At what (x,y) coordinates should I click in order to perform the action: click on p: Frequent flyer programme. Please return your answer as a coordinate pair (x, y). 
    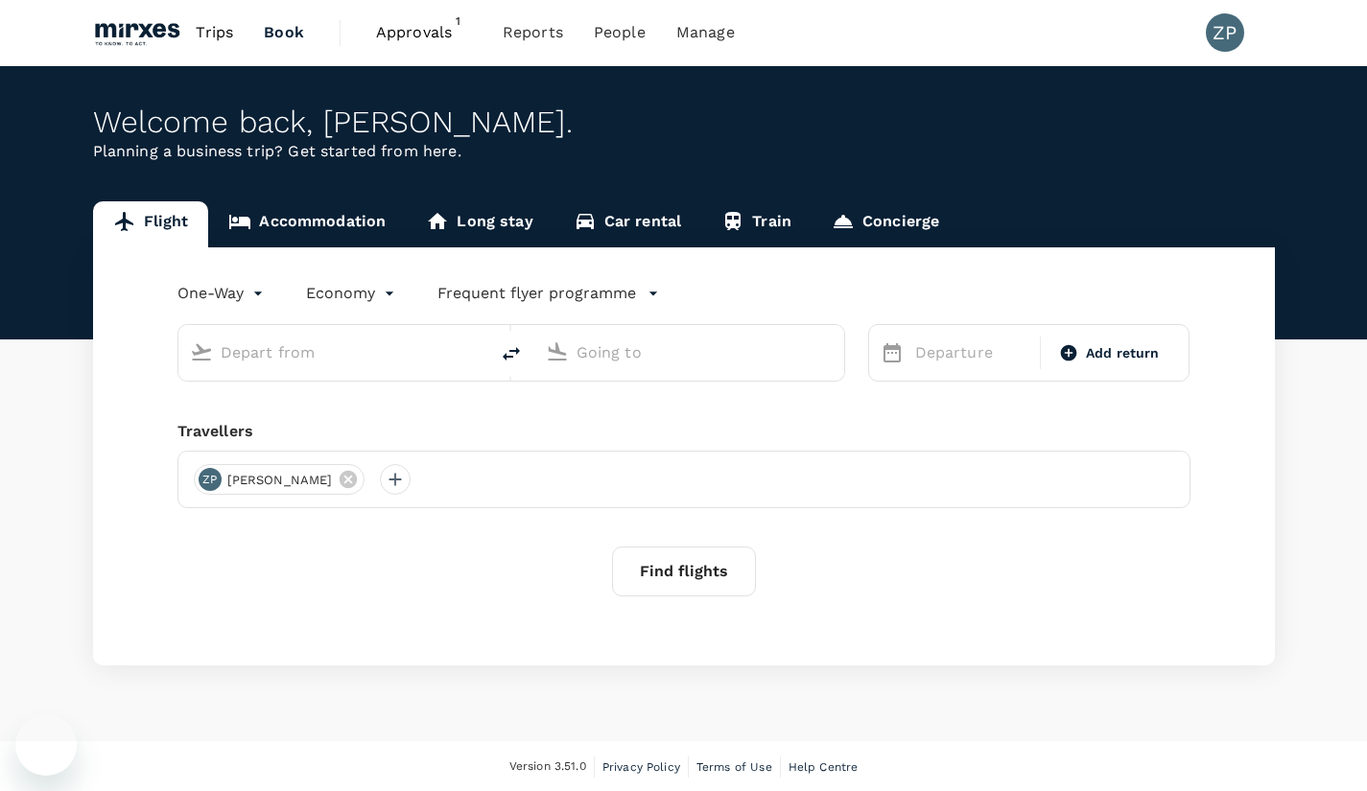
    Looking at the image, I should click on (536, 294).